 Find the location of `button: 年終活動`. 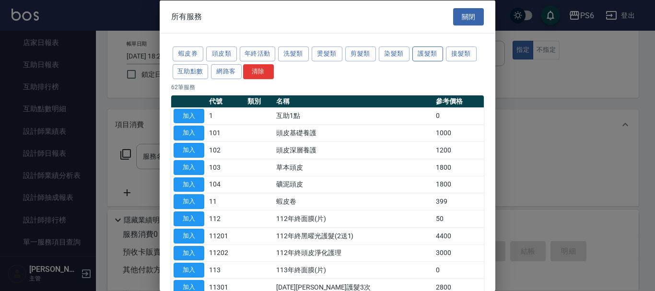

button: 年終活動 is located at coordinates (258, 54).